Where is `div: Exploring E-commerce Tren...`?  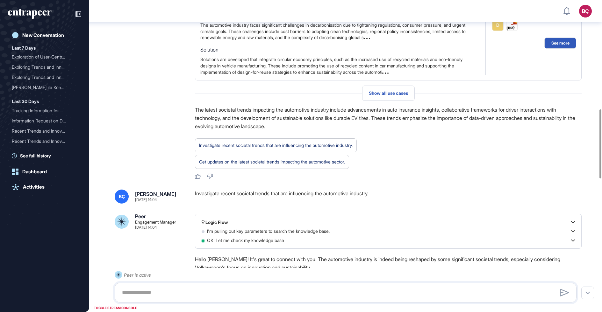
div: Exploring E-commerce Tren... is located at coordinates (42, 152).